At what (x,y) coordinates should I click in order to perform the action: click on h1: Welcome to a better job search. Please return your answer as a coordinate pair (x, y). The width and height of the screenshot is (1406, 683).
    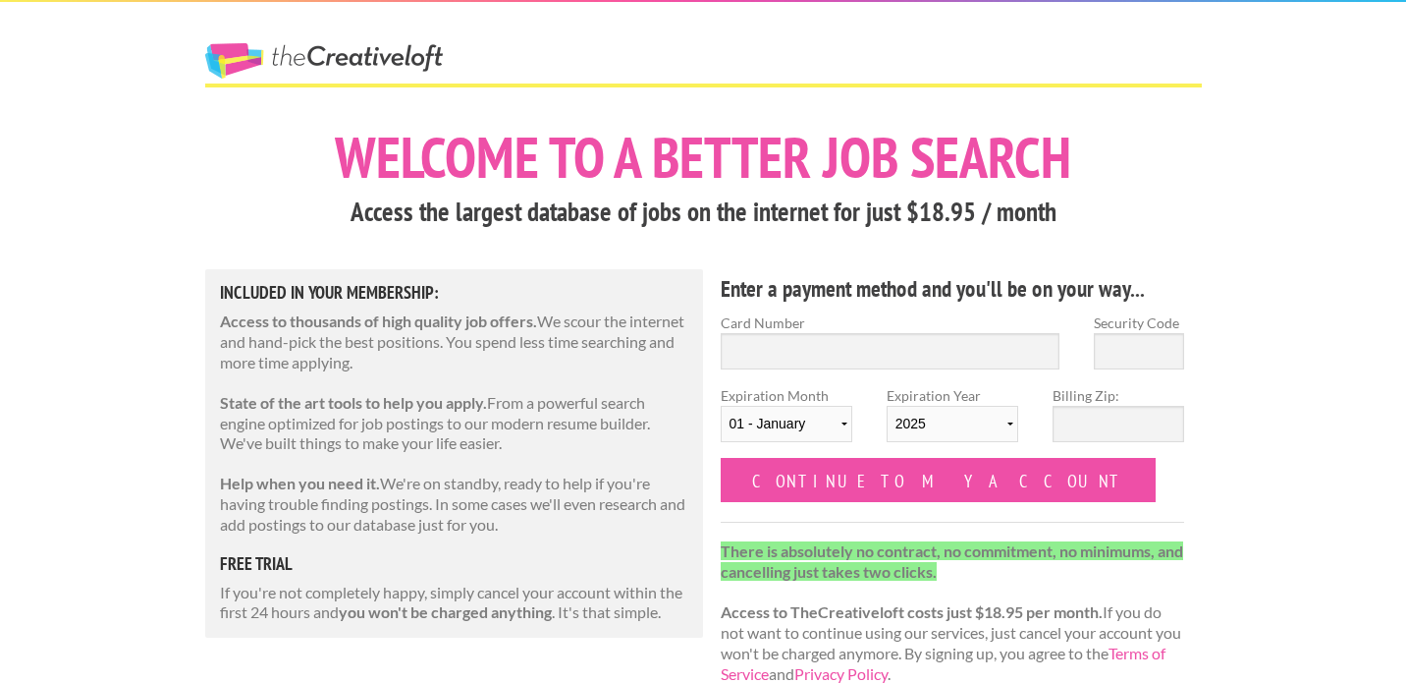
    Looking at the image, I should click on (703, 157).